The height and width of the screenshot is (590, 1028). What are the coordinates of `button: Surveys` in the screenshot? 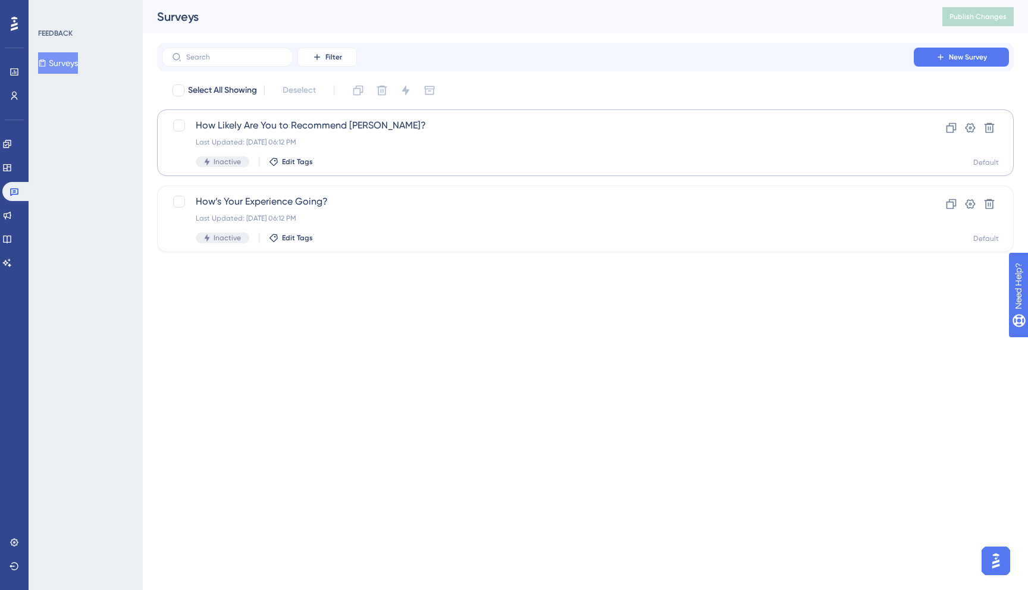 It's located at (58, 63).